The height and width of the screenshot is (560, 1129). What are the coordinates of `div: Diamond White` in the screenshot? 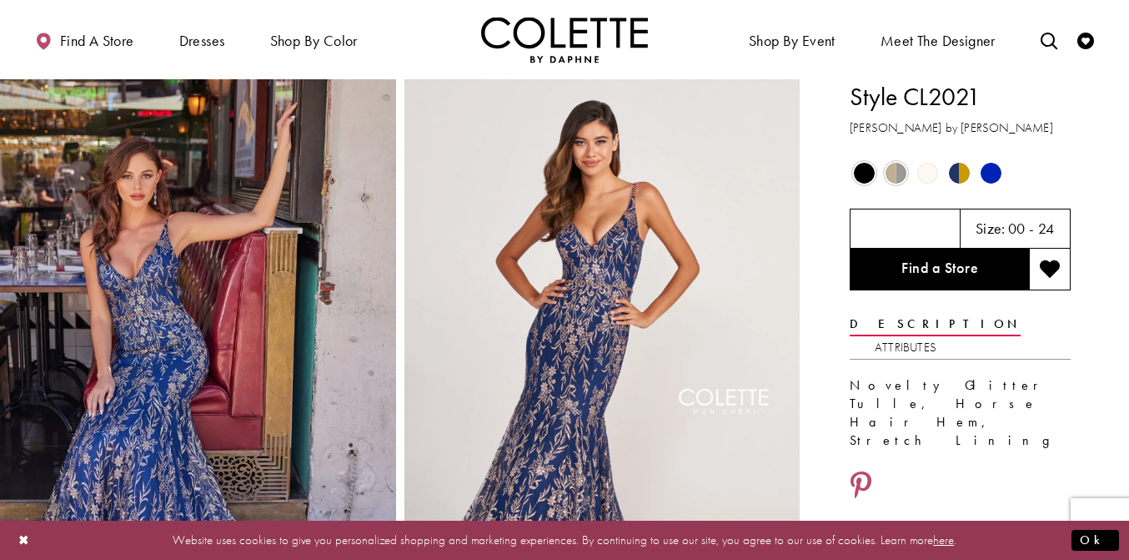 It's located at (927, 173).